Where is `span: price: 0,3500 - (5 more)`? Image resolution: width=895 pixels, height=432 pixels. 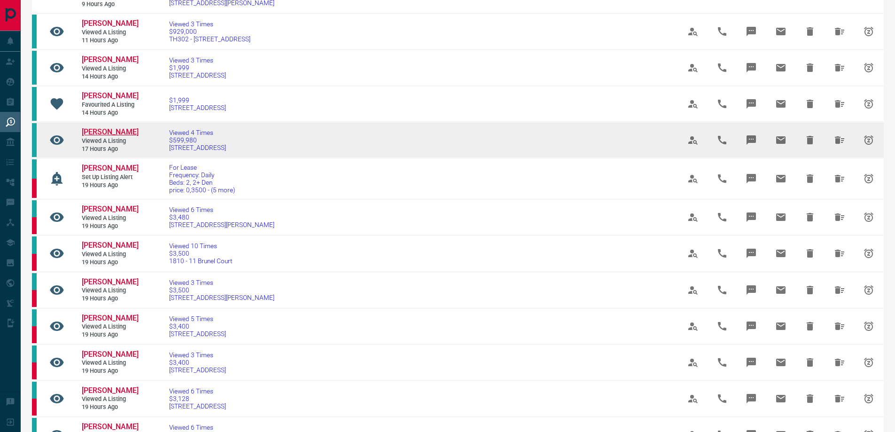 span: price: 0,3500 - (5 more) is located at coordinates (202, 190).